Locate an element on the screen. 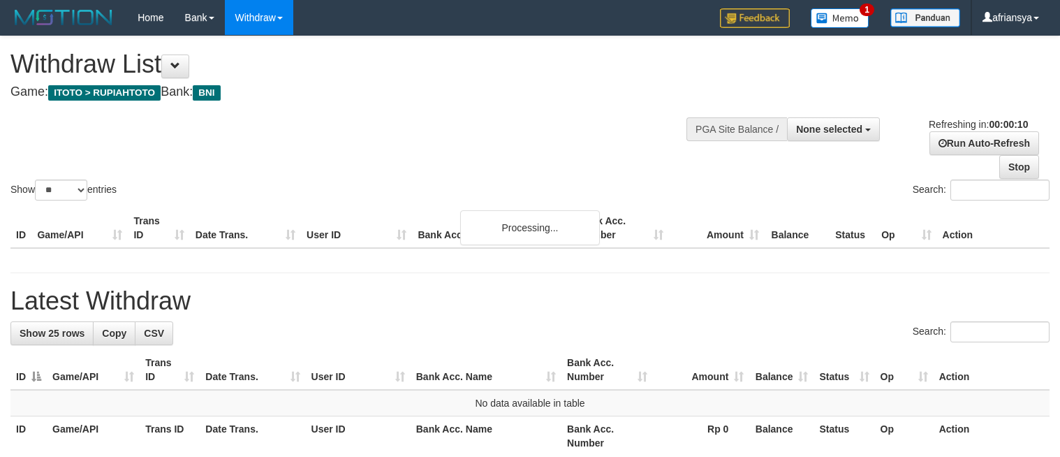 This screenshot has height=457, width=1060. span: Refreshing in: is located at coordinates (979, 124).